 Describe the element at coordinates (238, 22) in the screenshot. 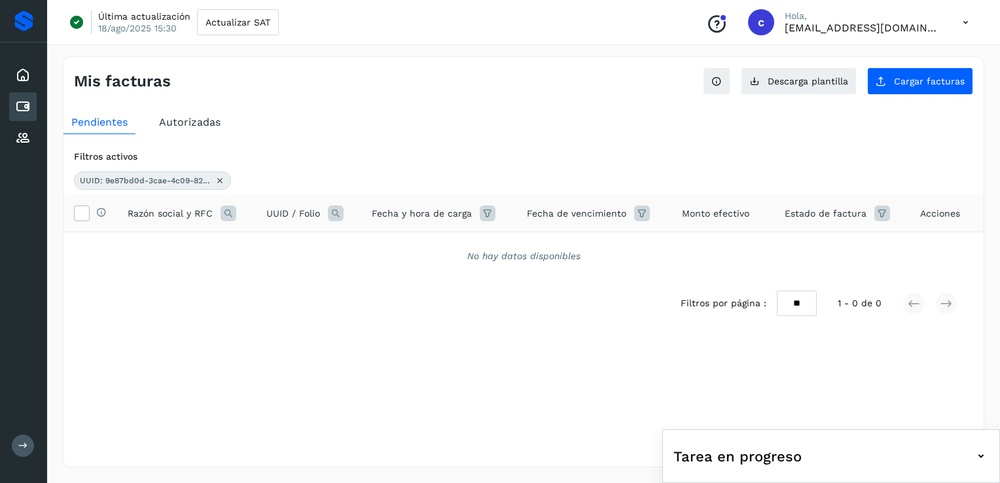

I see `button: Actualizar SAT` at that location.